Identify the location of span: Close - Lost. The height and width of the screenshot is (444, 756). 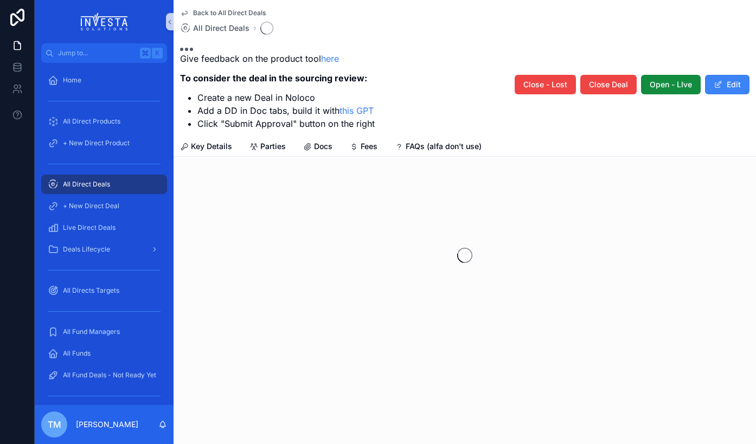
(545, 85).